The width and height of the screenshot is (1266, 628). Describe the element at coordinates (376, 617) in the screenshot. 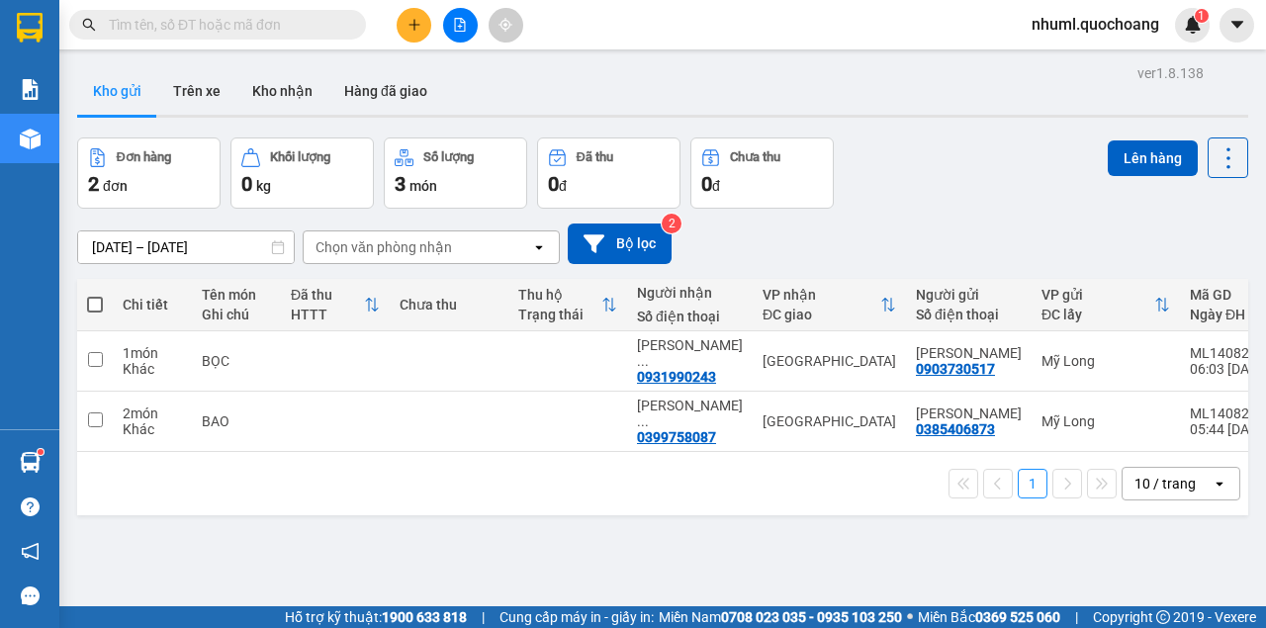

I see `span: Hỗ trợ kỹ thuật:` at that location.